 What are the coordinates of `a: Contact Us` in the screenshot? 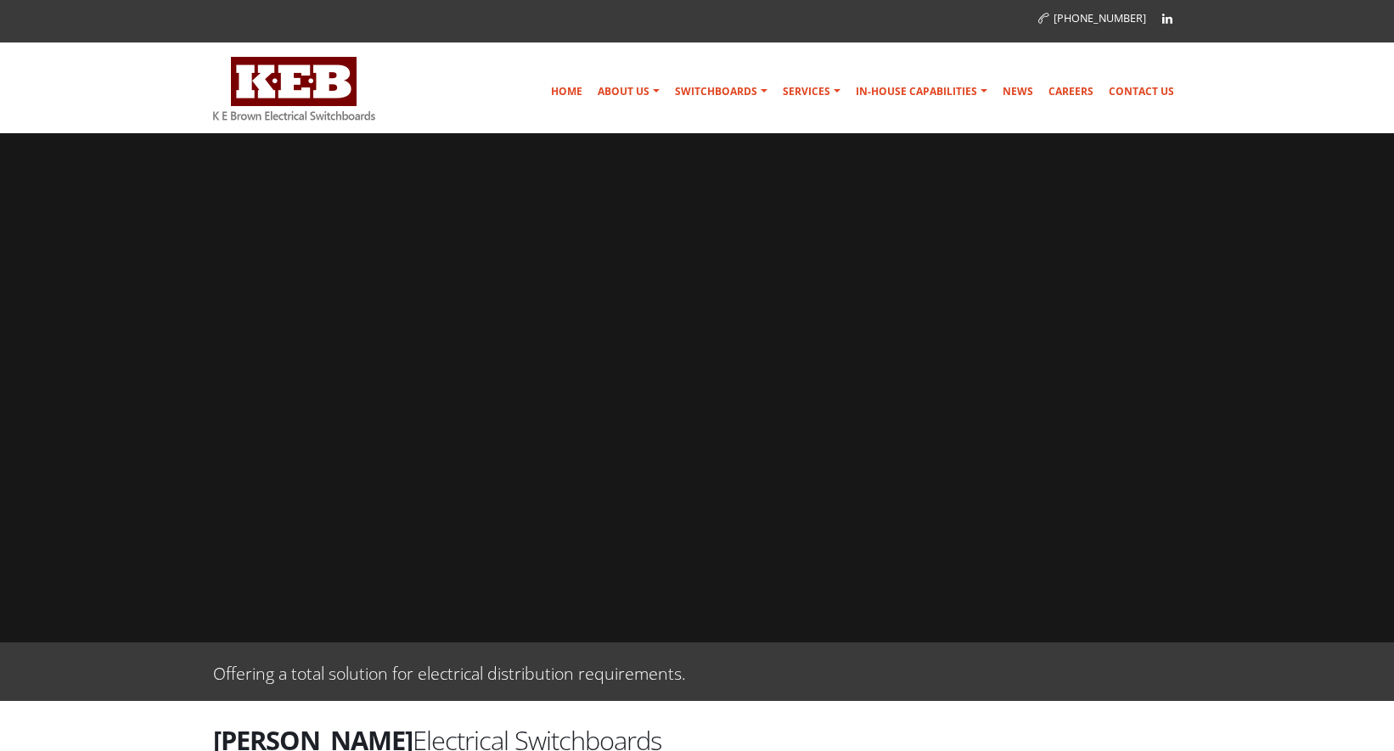 It's located at (1141, 92).